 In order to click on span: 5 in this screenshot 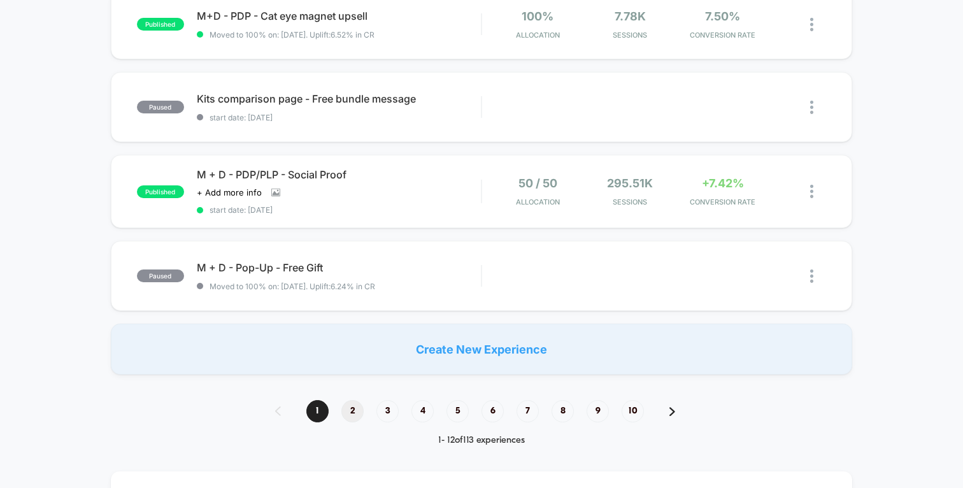, I will do `click(457, 411)`.